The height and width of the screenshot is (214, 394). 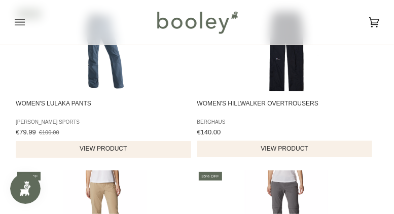 What do you see at coordinates (286, 83) in the screenshot?
I see `a: Women's Hillwalker Overtrousers` at bounding box center [286, 83].